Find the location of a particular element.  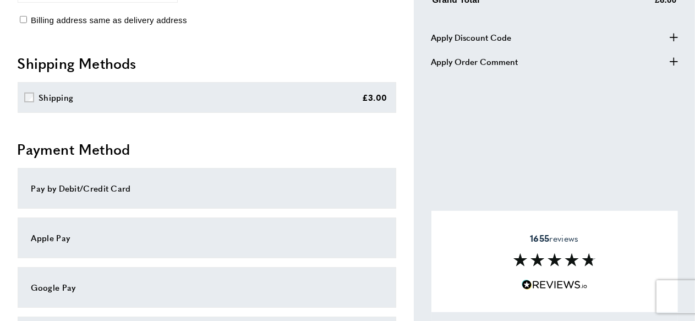

div: Apple Pay is located at coordinates (207, 238).